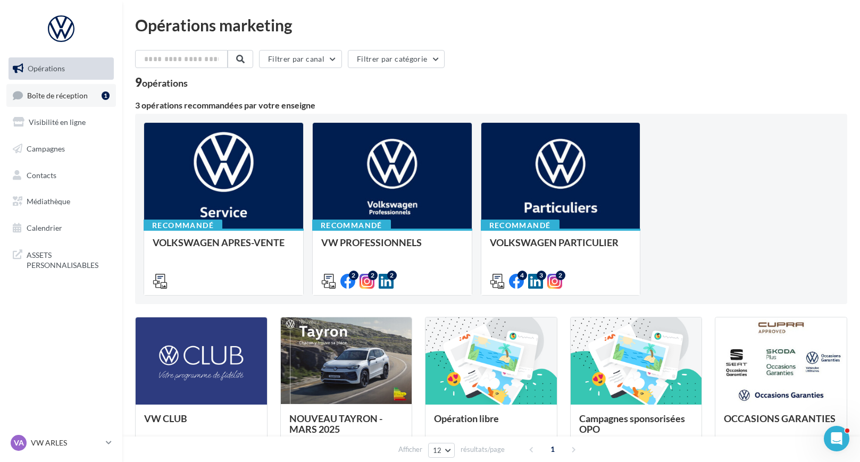  I want to click on span: Campagnes, so click(46, 148).